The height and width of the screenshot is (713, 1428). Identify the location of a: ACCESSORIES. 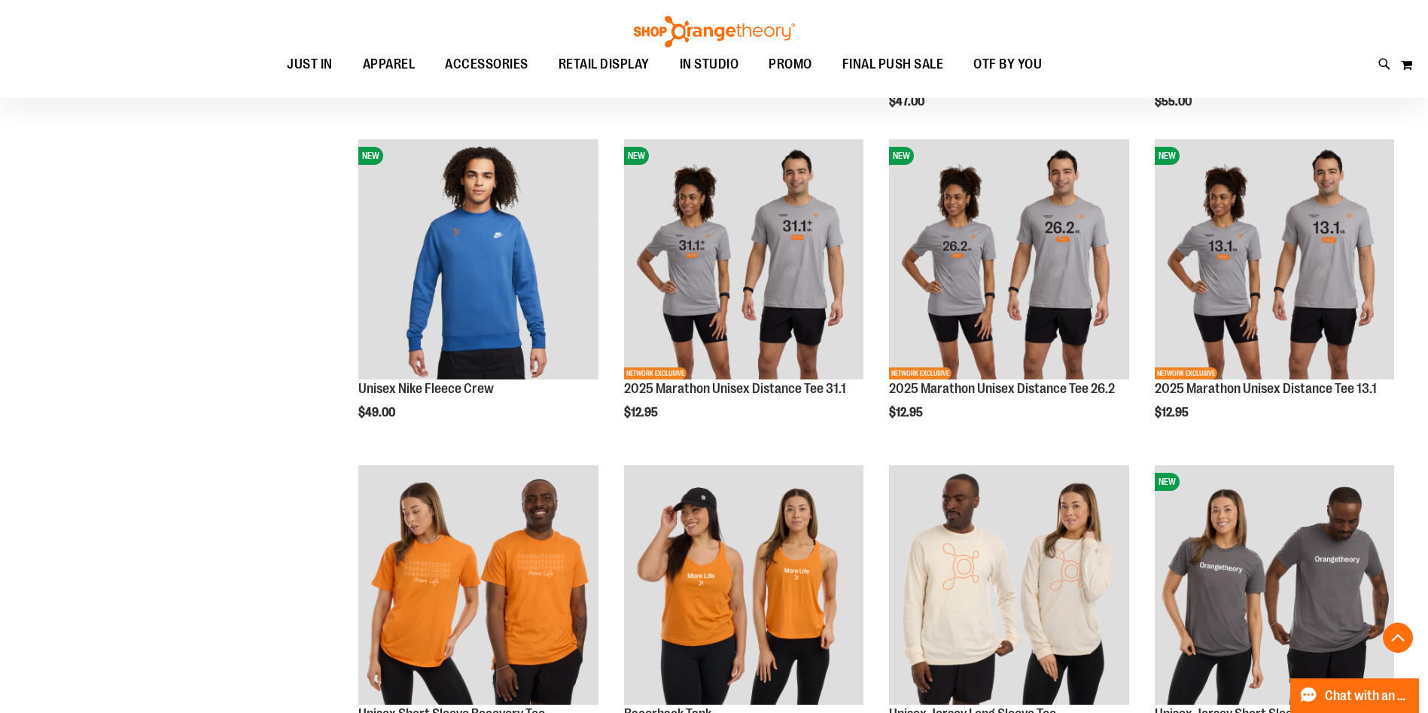
(486, 65).